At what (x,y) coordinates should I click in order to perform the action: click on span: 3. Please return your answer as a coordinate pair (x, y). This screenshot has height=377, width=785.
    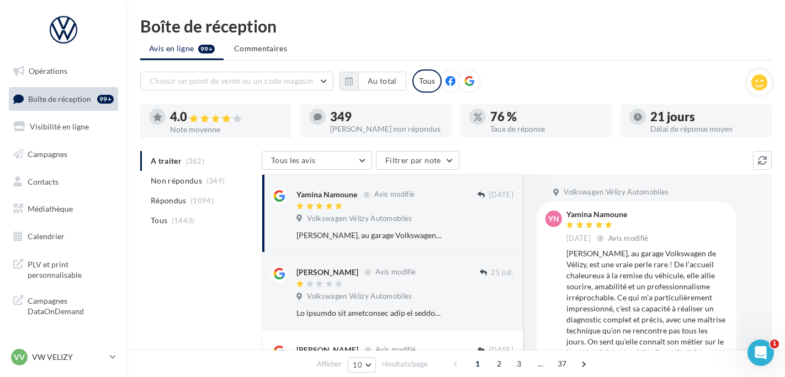
    Looking at the image, I should click on (519, 364).